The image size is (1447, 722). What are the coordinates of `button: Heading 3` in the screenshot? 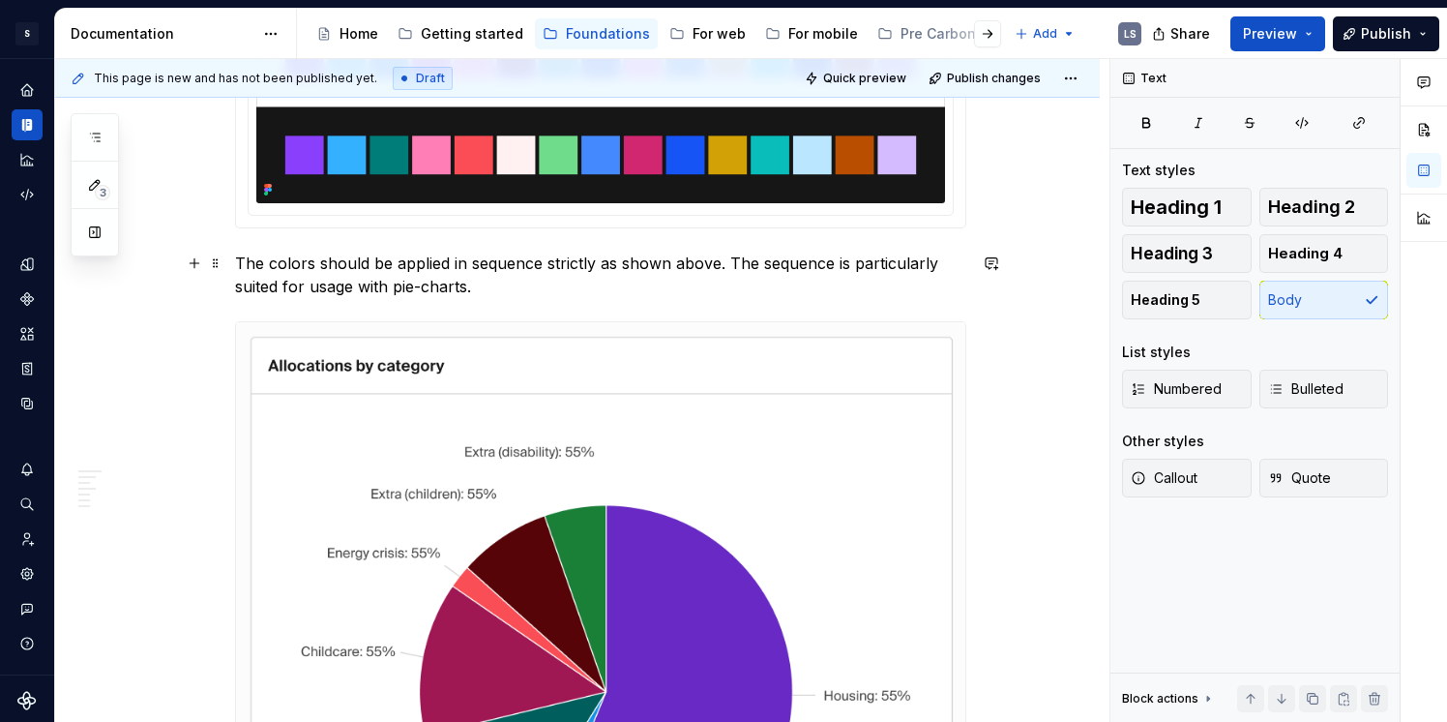 It's located at (1187, 253).